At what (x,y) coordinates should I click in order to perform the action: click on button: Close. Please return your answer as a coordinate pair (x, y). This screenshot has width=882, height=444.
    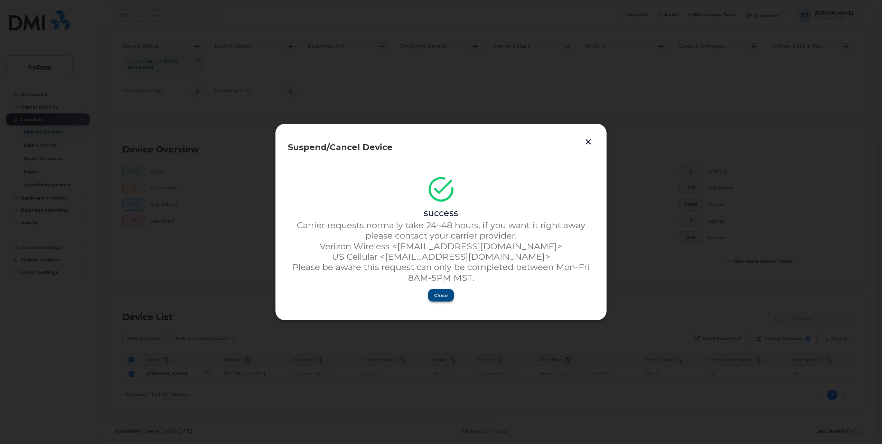
    Looking at the image, I should click on (441, 295).